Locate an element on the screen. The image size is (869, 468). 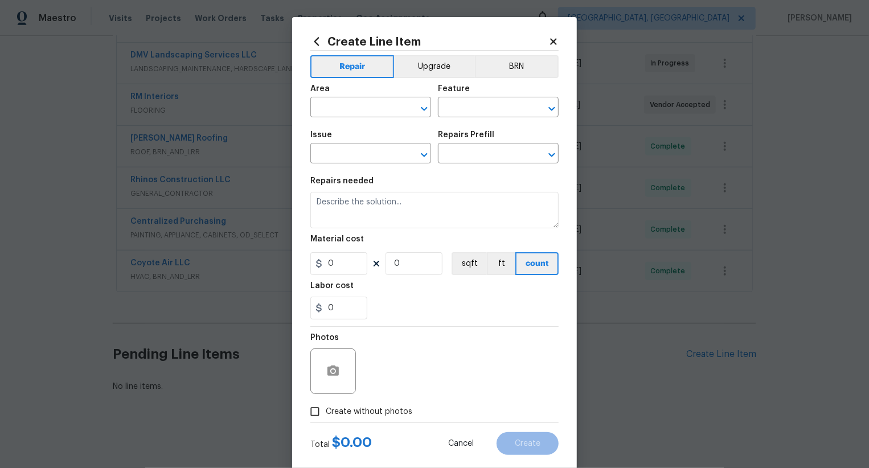
h5: Issue is located at coordinates (321, 135).